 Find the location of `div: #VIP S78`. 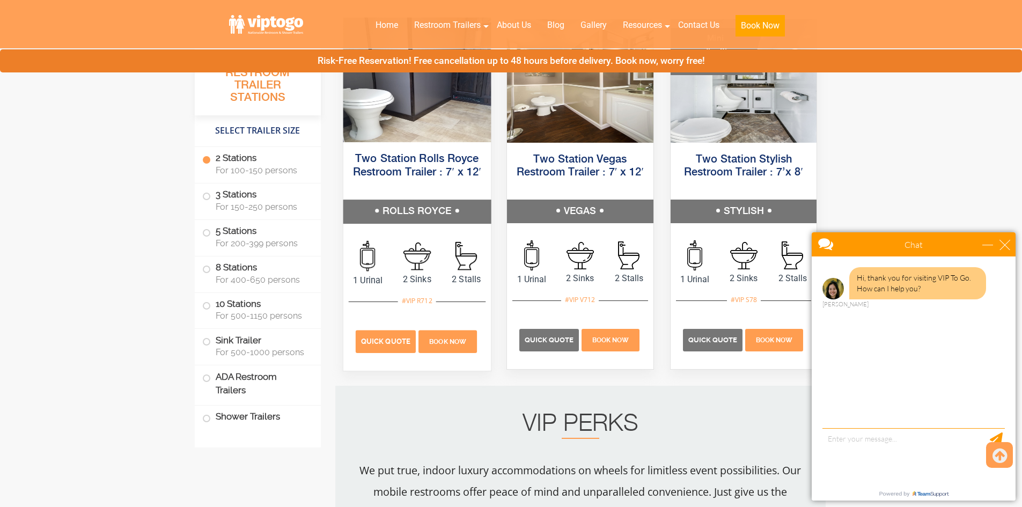

div: #VIP S78 is located at coordinates (744, 300).